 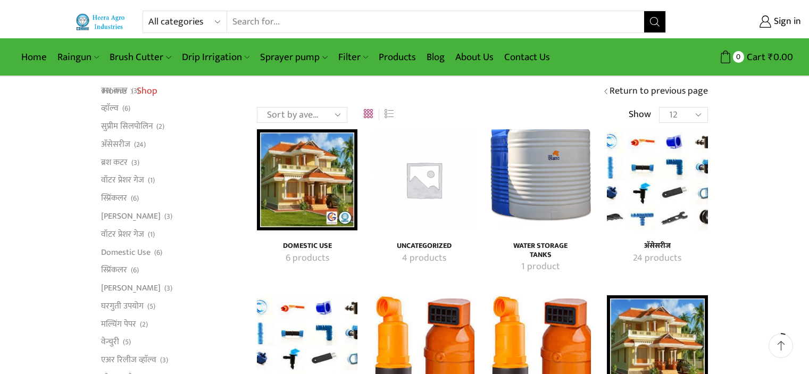 What do you see at coordinates (436, 22) in the screenshot?
I see `input: Search for...` at bounding box center [436, 22].